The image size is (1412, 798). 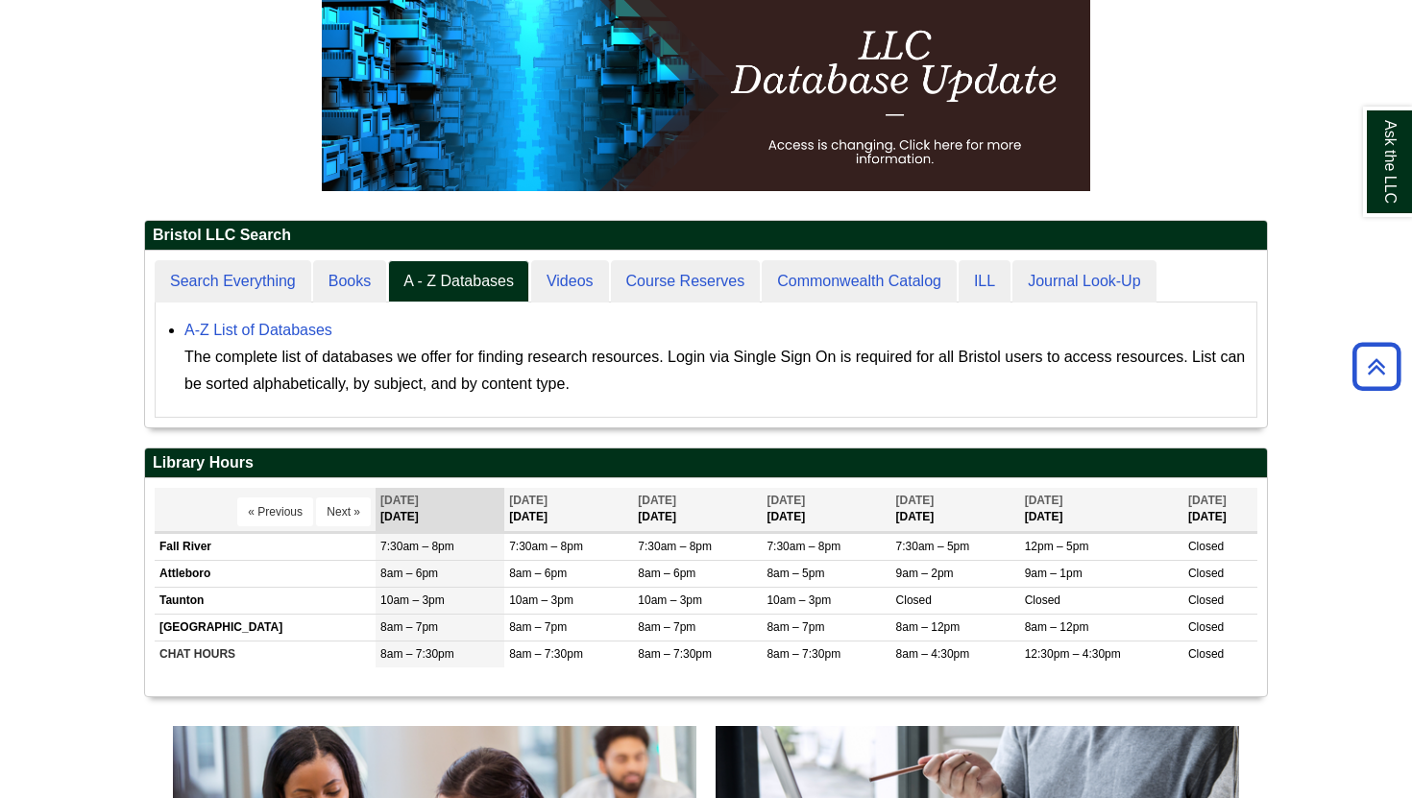 What do you see at coordinates (1054, 574) in the screenshot?
I see `span: 9am – 1pm` at bounding box center [1054, 574].